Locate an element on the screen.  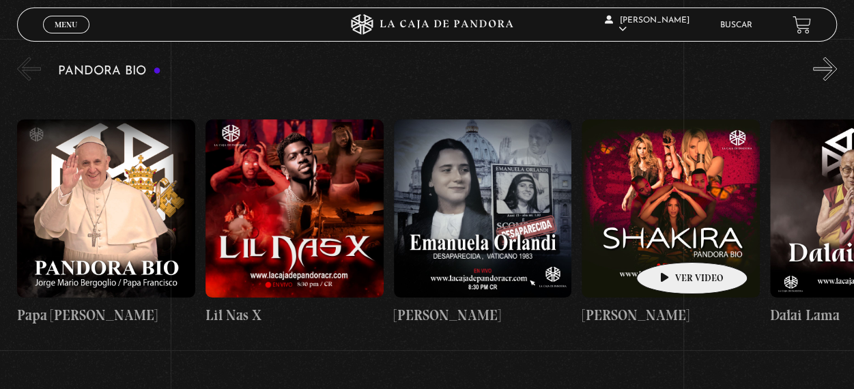
a: Lil Nas X is located at coordinates (294, 222).